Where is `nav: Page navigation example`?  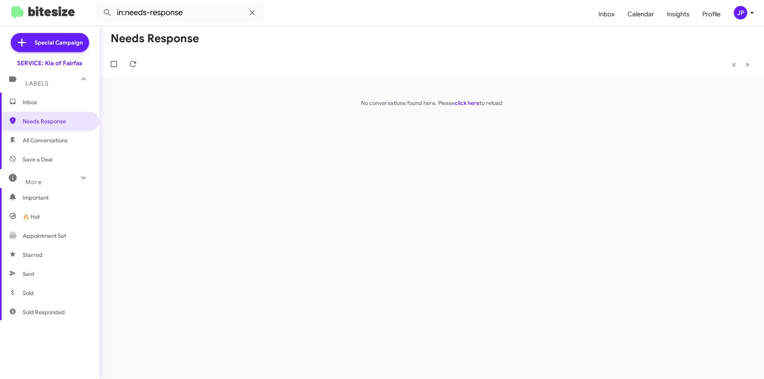 nav: Page navigation example is located at coordinates (741, 64).